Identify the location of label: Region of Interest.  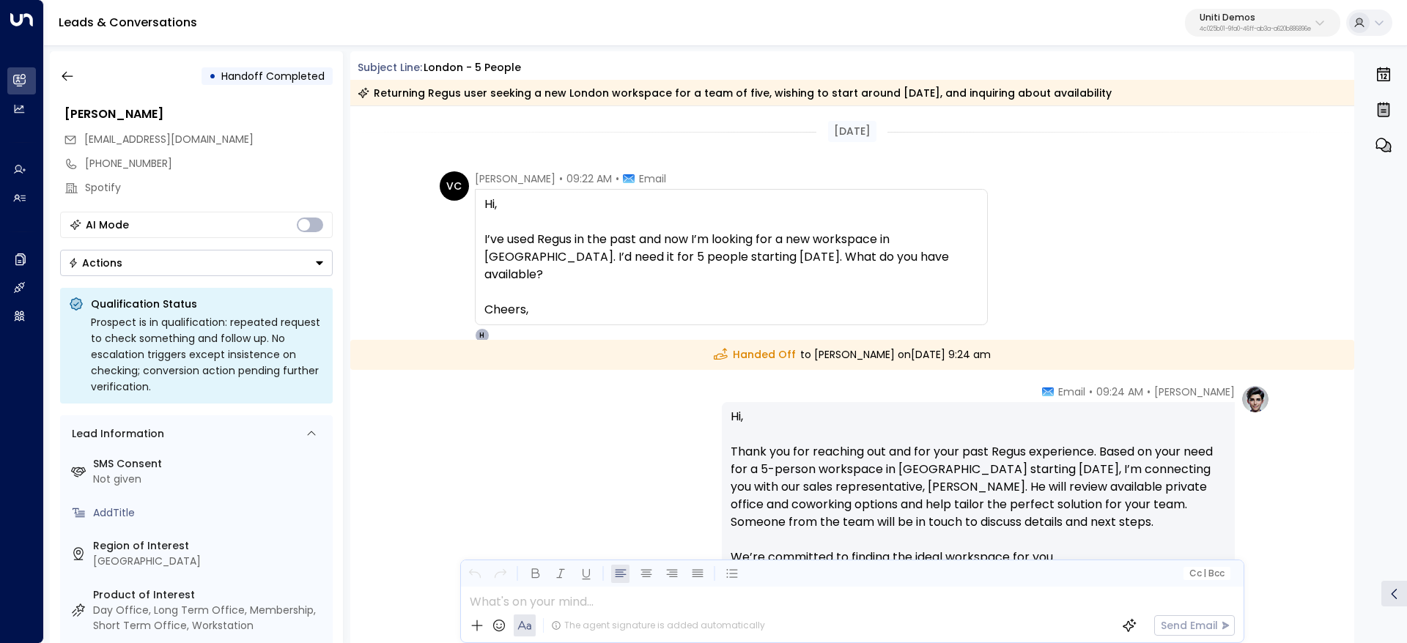
(210, 546).